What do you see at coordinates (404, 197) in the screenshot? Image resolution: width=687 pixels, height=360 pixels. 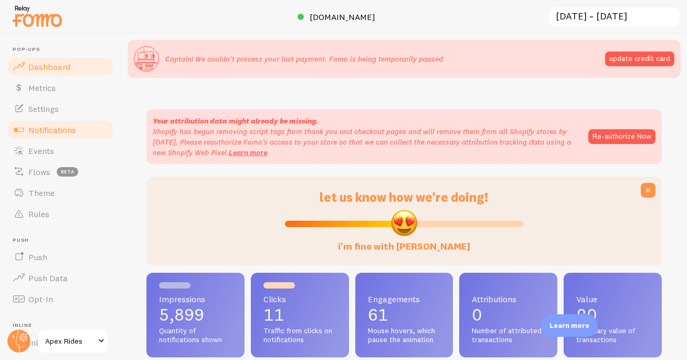 I see `span: let us know how we're doing!` at bounding box center [404, 197].